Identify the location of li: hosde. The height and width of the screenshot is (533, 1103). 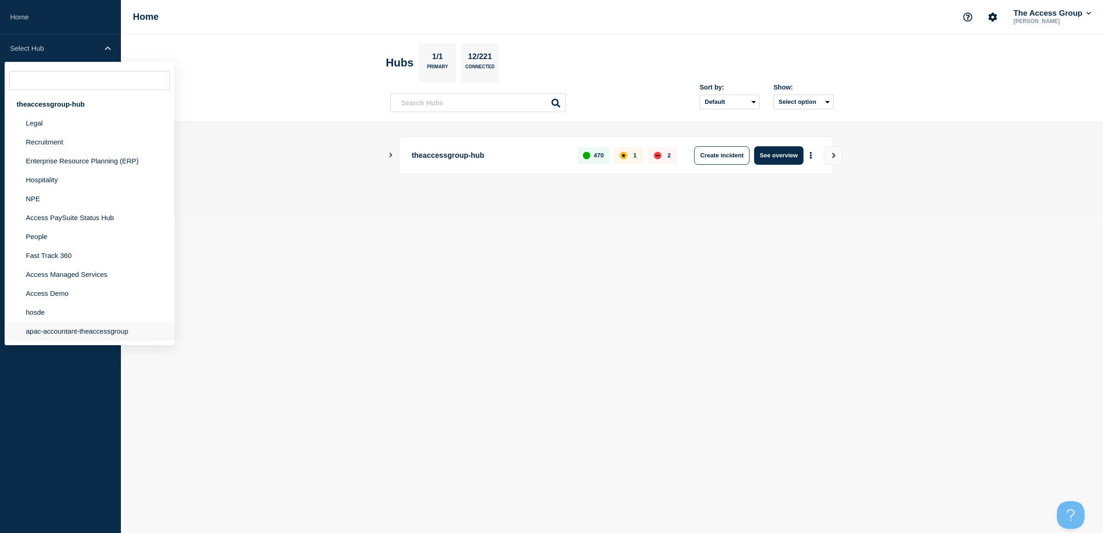
(90, 312).